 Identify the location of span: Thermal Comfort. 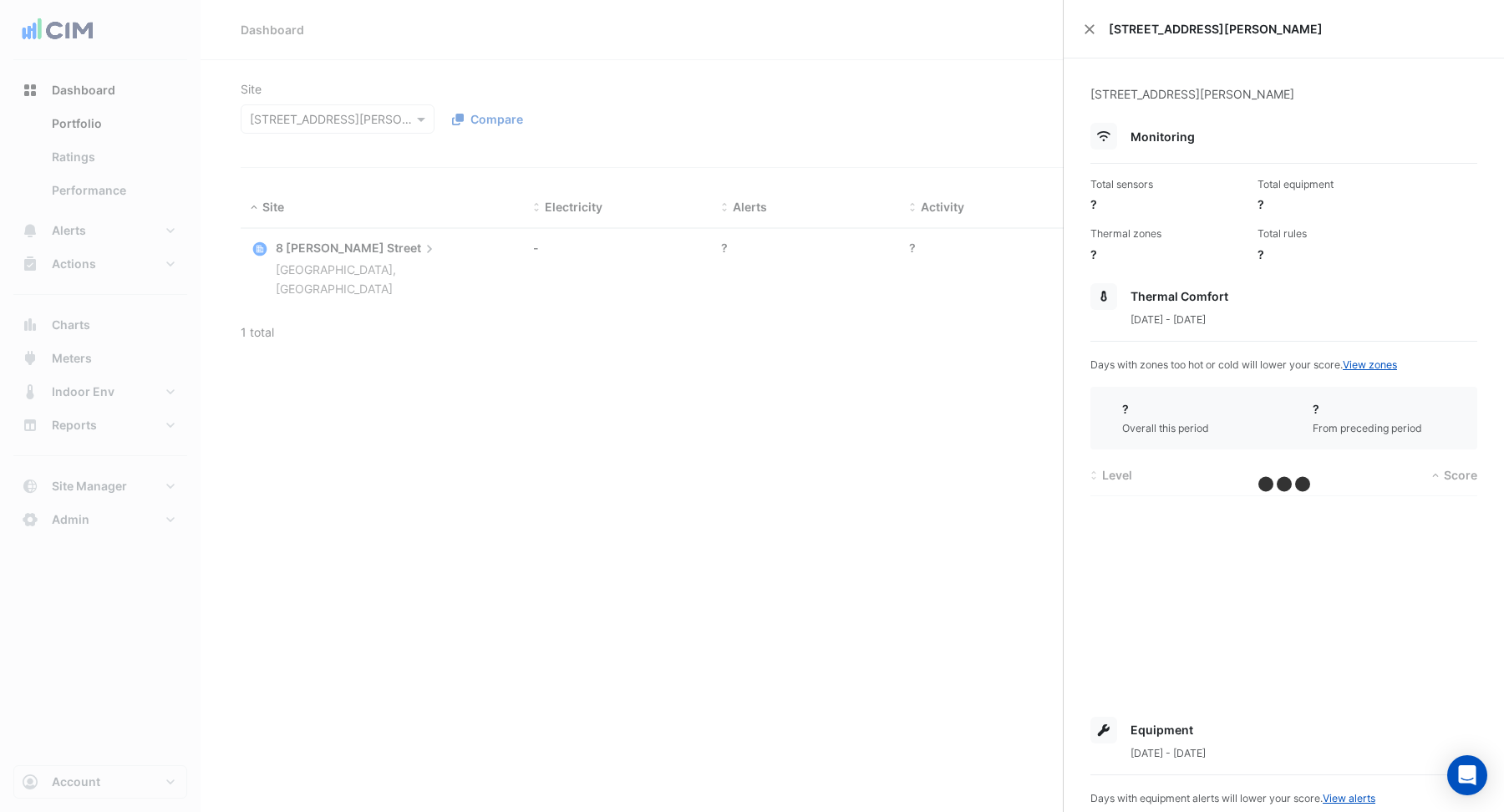
(1179, 296).